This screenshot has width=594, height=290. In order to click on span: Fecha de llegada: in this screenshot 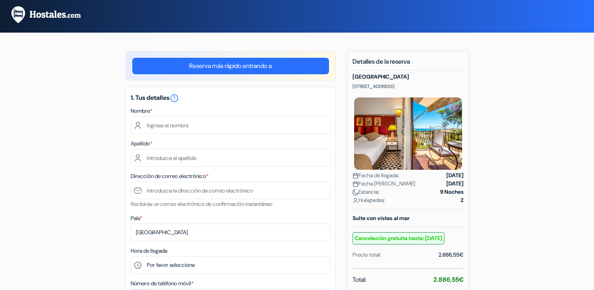, I will do `click(375, 175)`.